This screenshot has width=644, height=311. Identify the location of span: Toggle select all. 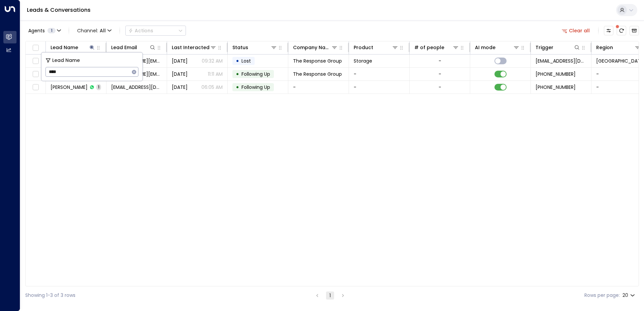
(35, 48).